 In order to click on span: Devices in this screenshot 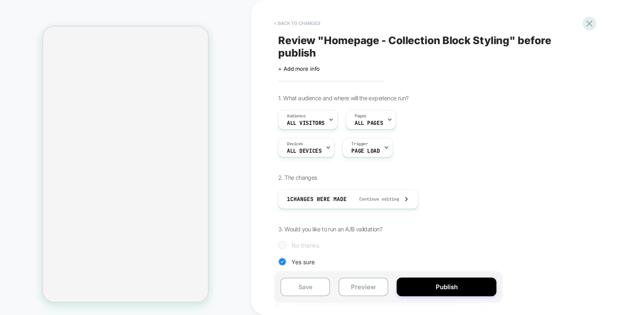, I will do `click(295, 144)`.